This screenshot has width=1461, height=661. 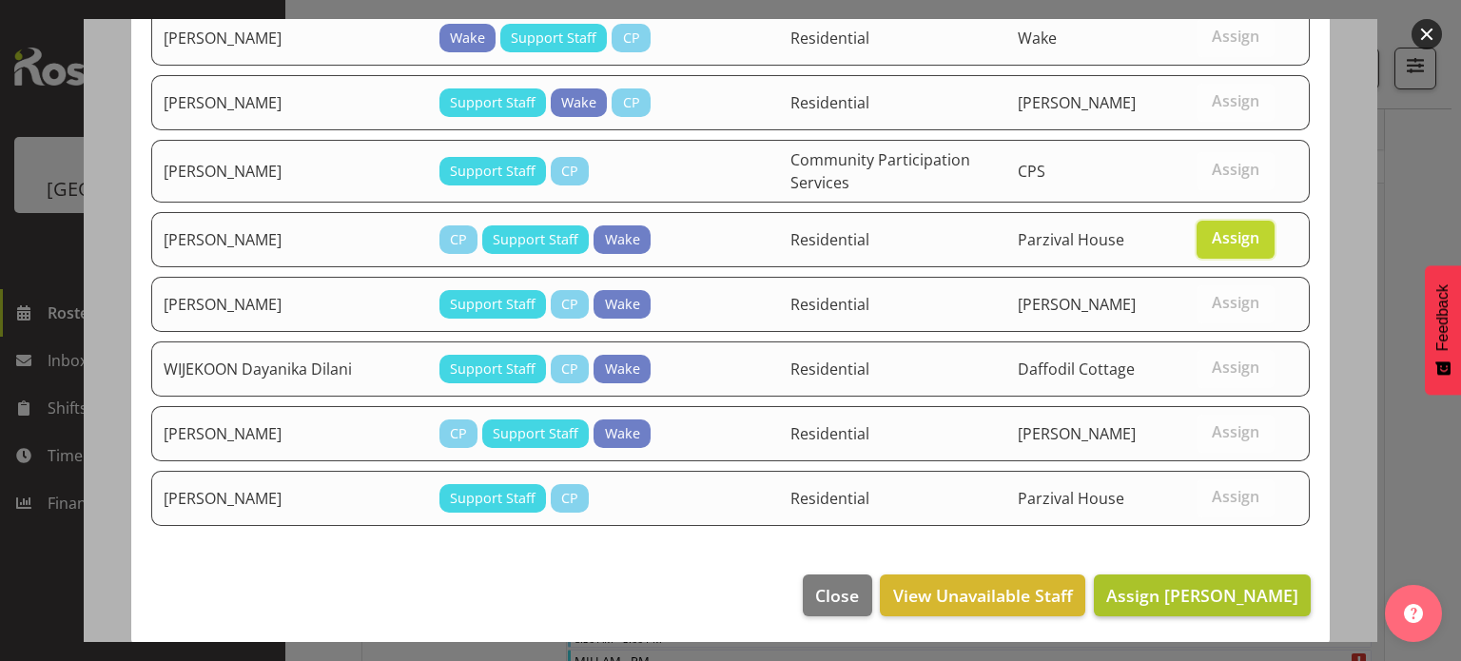 What do you see at coordinates (981, 595) in the screenshot?
I see `button: View Unavailable Staff` at bounding box center [981, 595].